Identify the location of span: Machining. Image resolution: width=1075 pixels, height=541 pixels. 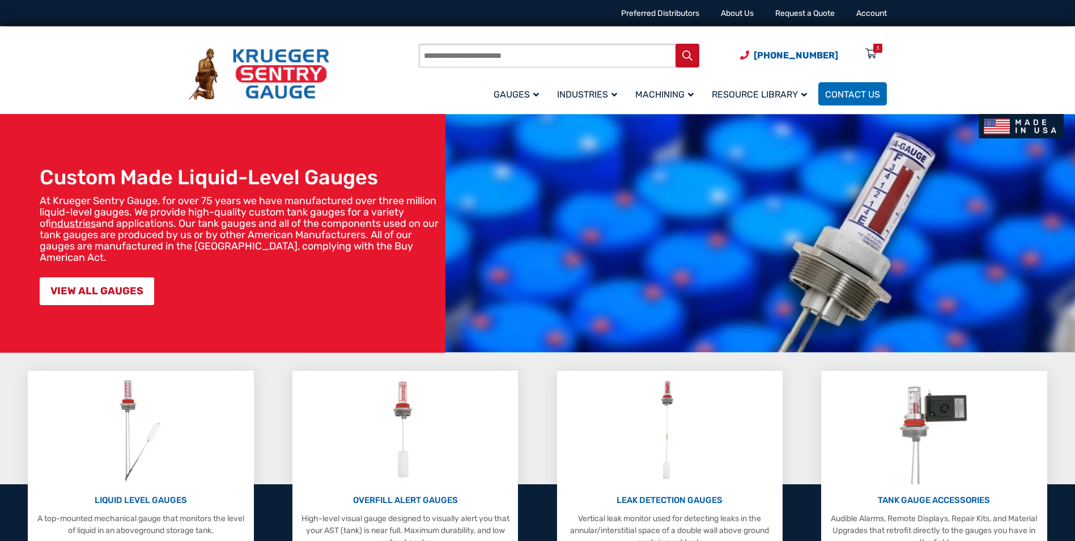
(664, 94).